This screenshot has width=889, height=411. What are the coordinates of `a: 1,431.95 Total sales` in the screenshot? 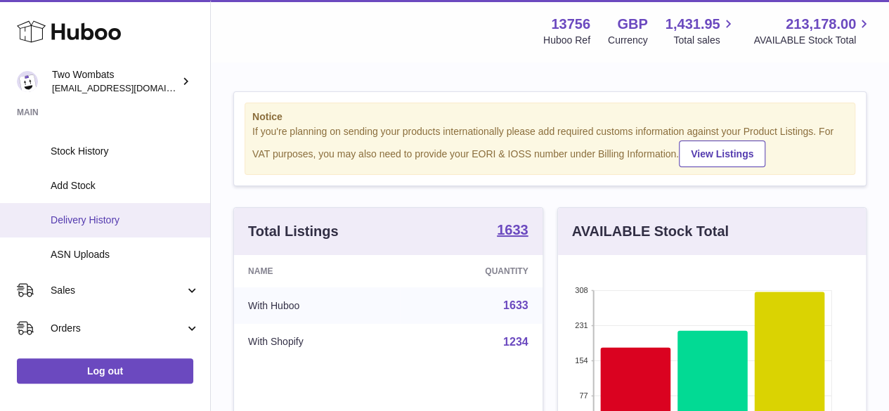 It's located at (701, 31).